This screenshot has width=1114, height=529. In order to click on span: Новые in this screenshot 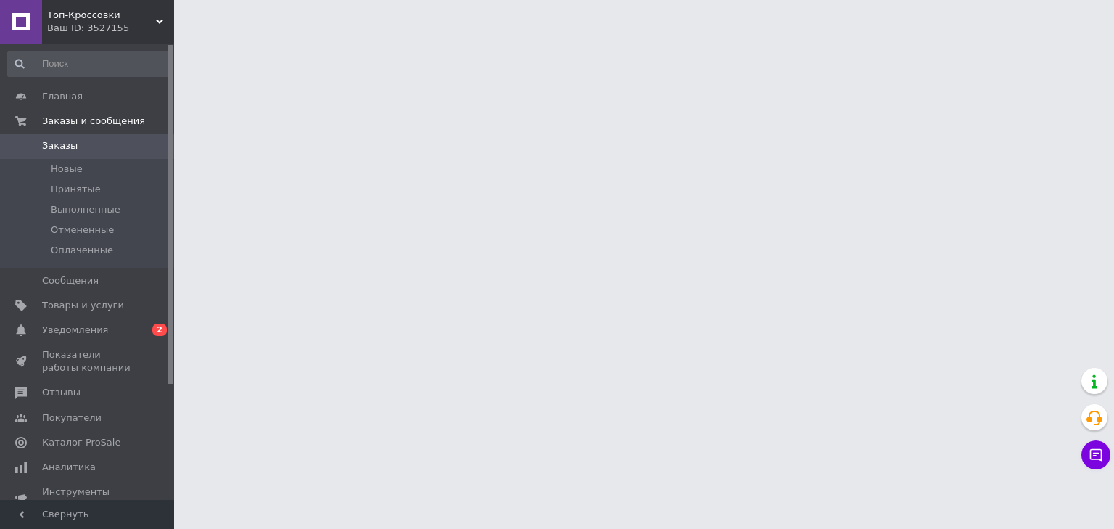, I will do `click(67, 169)`.